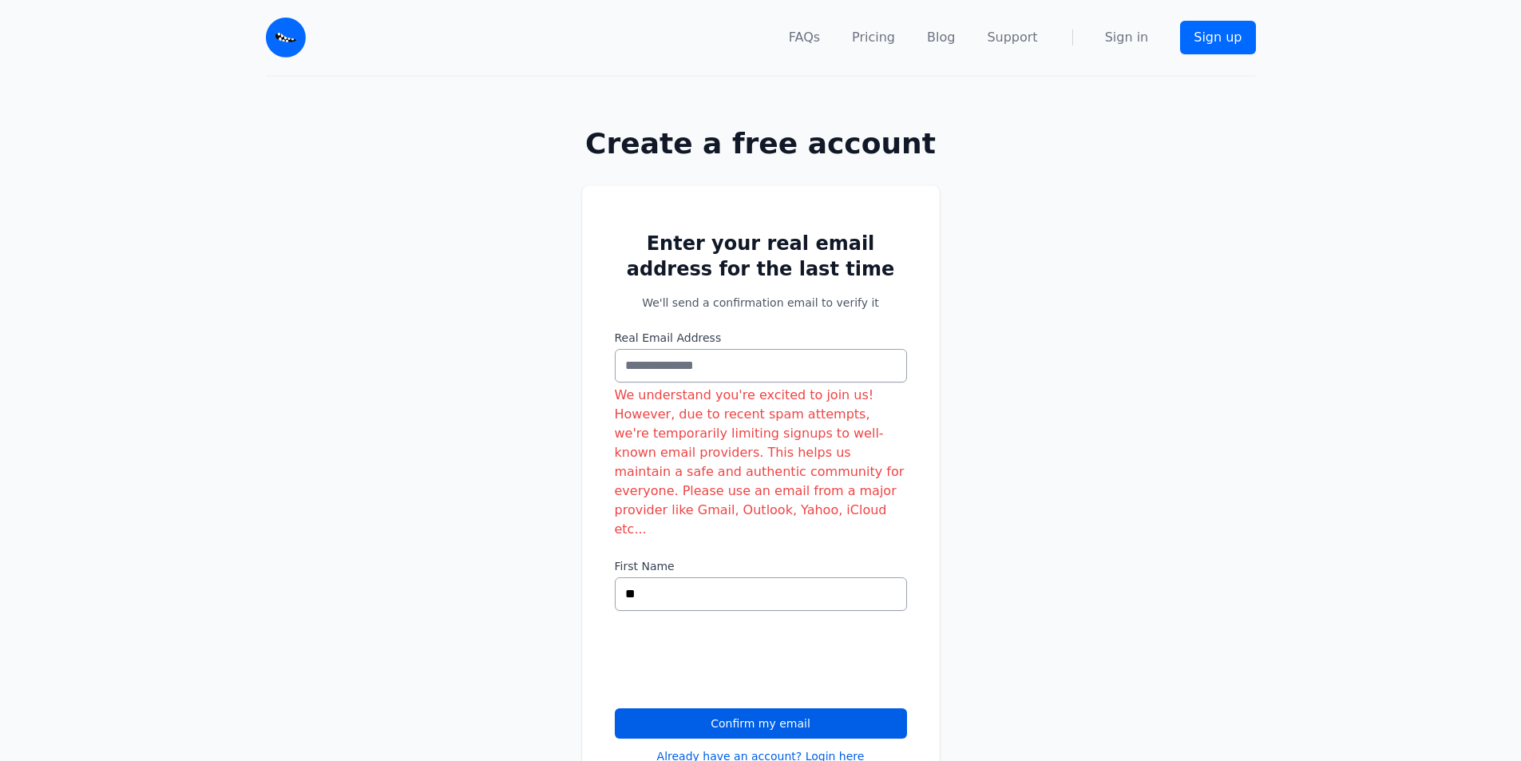  What do you see at coordinates (804, 38) in the screenshot?
I see `a: FAQs` at bounding box center [804, 38].